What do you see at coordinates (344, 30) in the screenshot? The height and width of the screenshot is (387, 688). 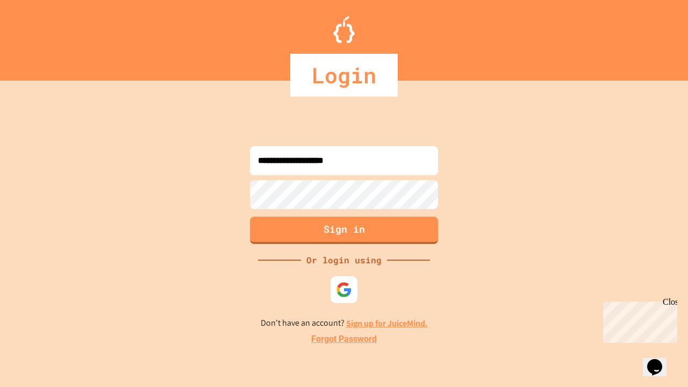 I see `img: Logo.svg` at bounding box center [344, 30].